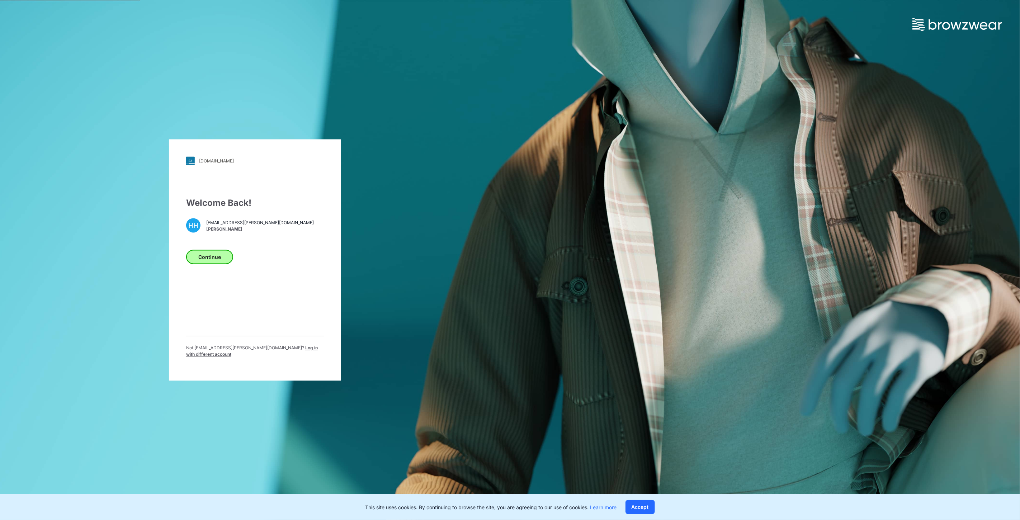 This screenshot has height=520, width=1020. What do you see at coordinates (193, 226) in the screenshot?
I see `div: HH` at bounding box center [193, 226].